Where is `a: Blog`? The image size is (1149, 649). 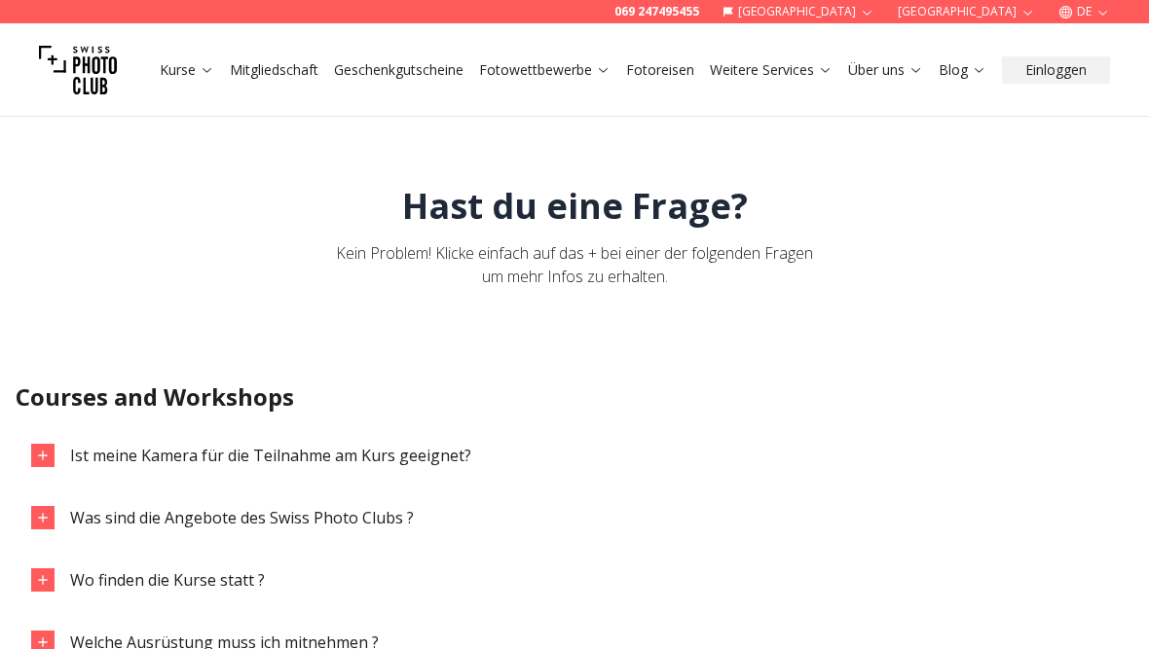
a: Blog is located at coordinates (962, 70).